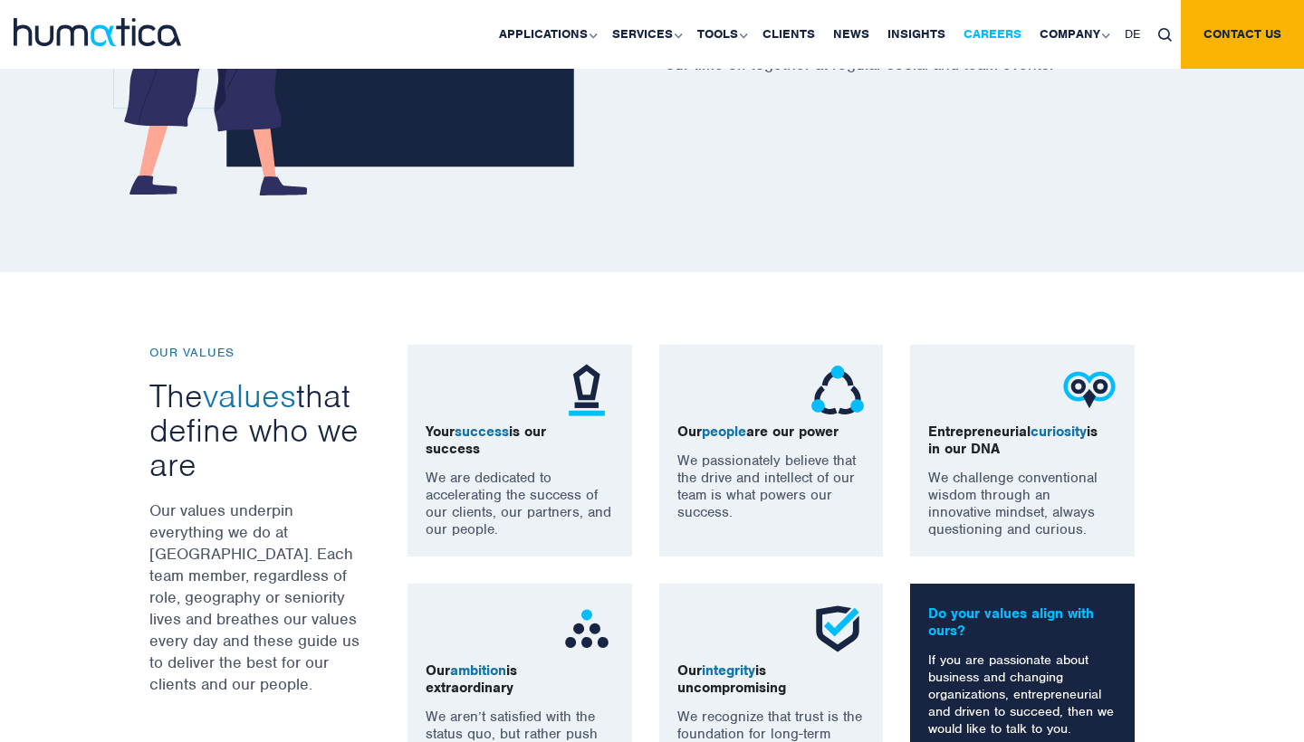  Describe the element at coordinates (1164, 34) in the screenshot. I see `img: search_icon` at that location.